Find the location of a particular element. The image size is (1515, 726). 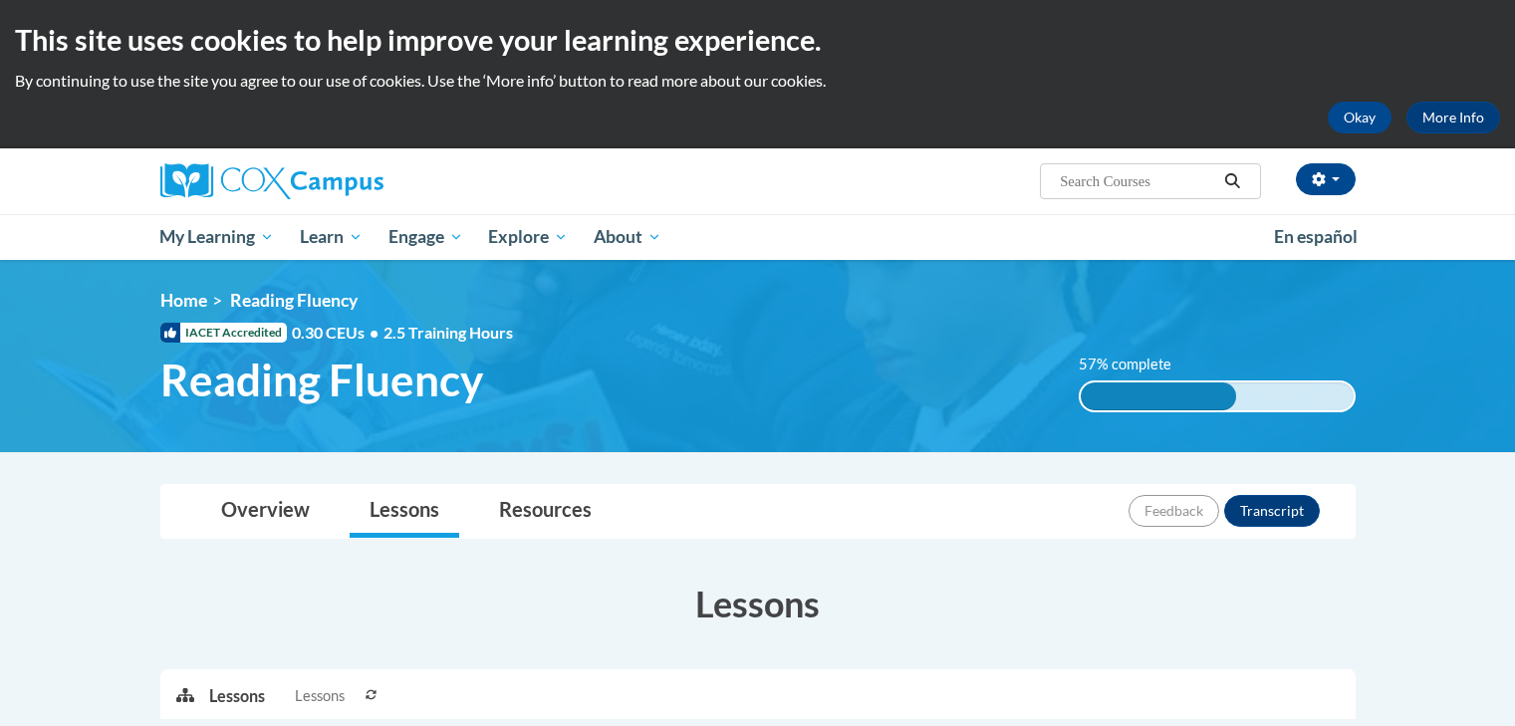

h2: This site uses cookies to help improve your learning experience. is located at coordinates (757, 40).